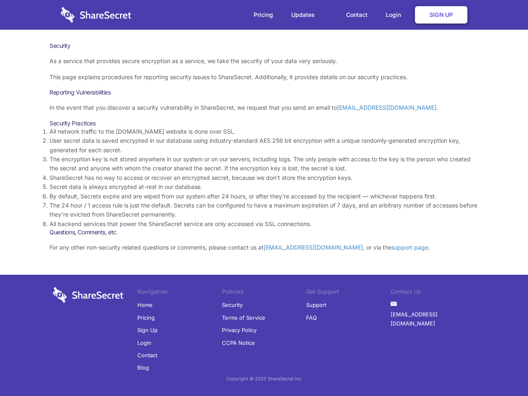 This screenshot has height=396, width=528. What do you see at coordinates (264, 196) in the screenshot?
I see `li: By default, Secrets expire and are wiped from our system after 24 hours, or after they’re accesse...` at bounding box center [264, 196].